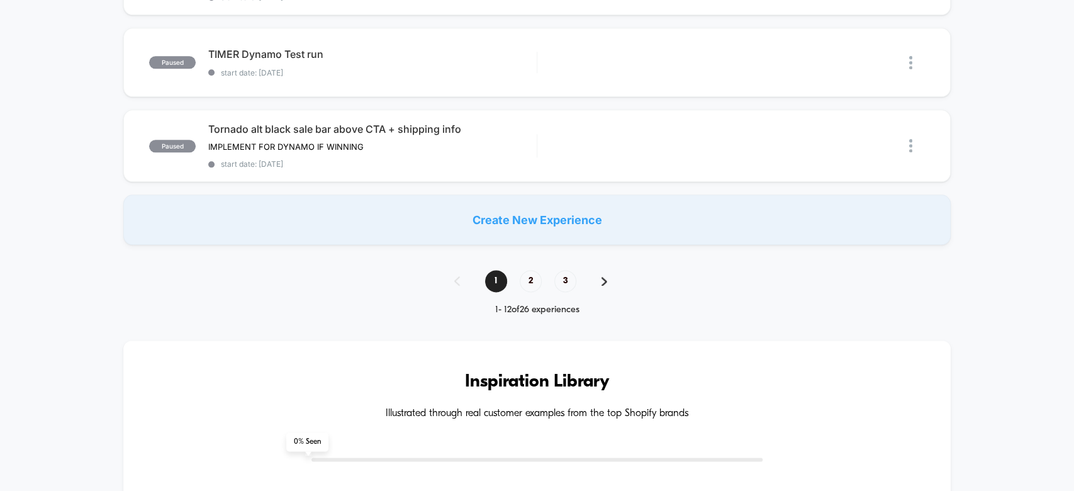 The height and width of the screenshot is (491, 1074). Describe the element at coordinates (372, 129) in the screenshot. I see `span: Tornado alt black sale bar above CTA + shipping info` at that location.